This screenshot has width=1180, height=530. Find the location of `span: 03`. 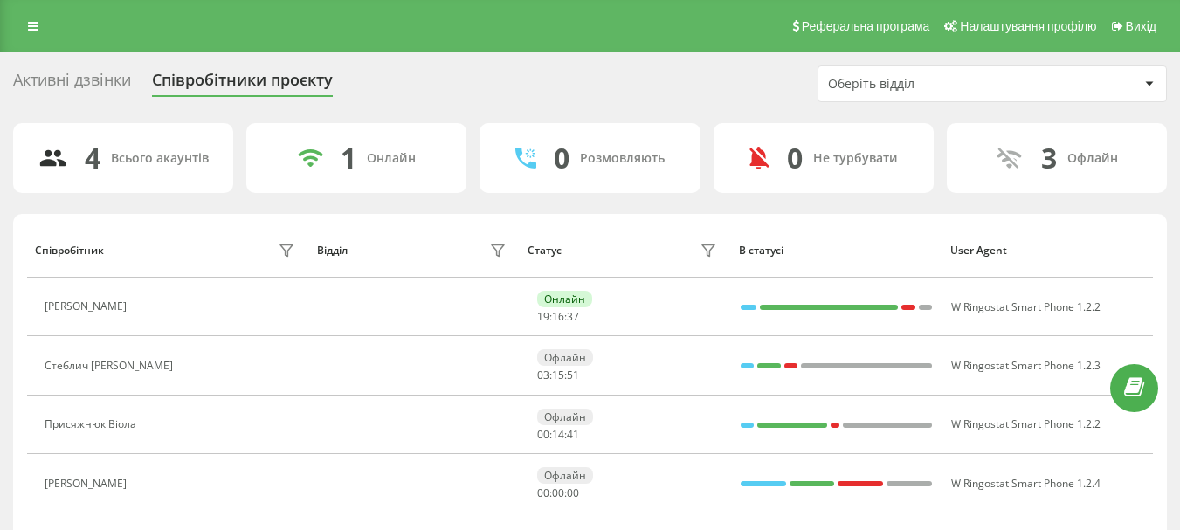

span: 03 is located at coordinates (543, 375).